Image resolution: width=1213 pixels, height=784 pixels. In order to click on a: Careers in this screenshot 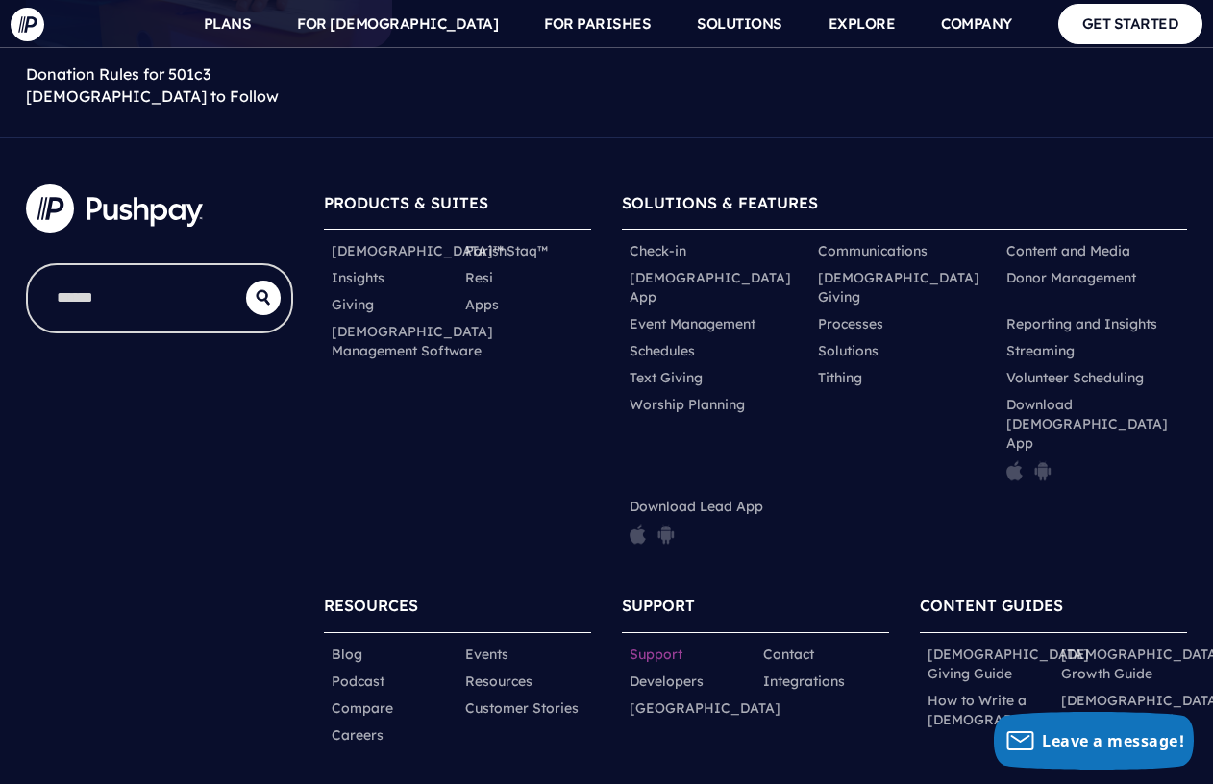, I will do `click(357, 735)`.